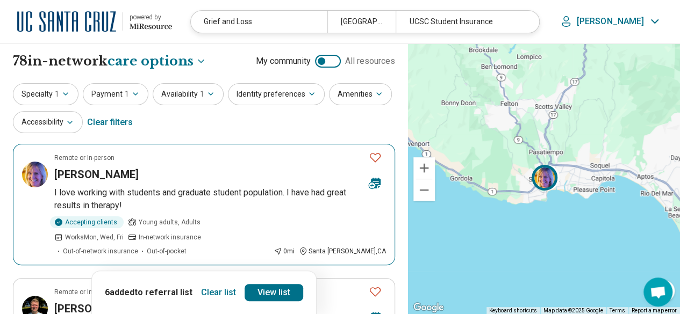 This screenshot has width=680, height=314. I want to click on span: In-network insurance, so click(170, 237).